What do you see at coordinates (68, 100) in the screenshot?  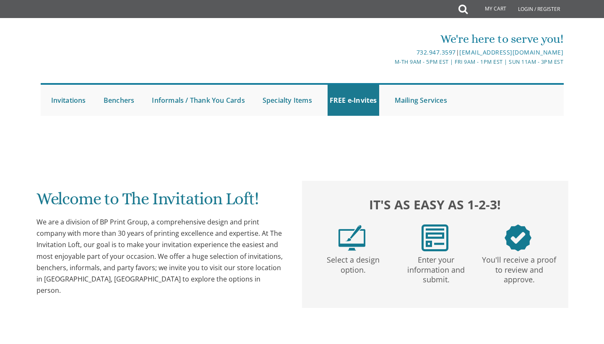 I see `a: Invitations` at bounding box center [68, 100].